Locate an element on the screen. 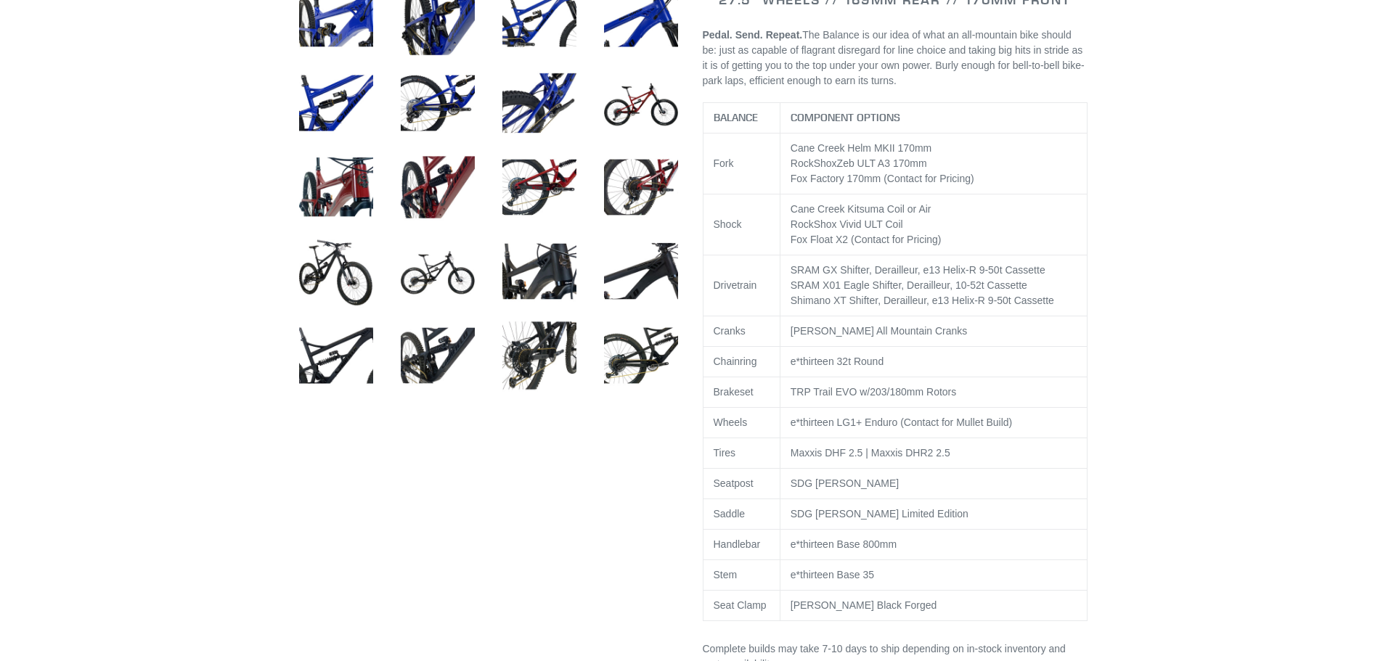 This screenshot has width=1383, height=661. td: Maxxis DHF 2.5 | Maxxis DHR2 2.5 is located at coordinates (933, 454).